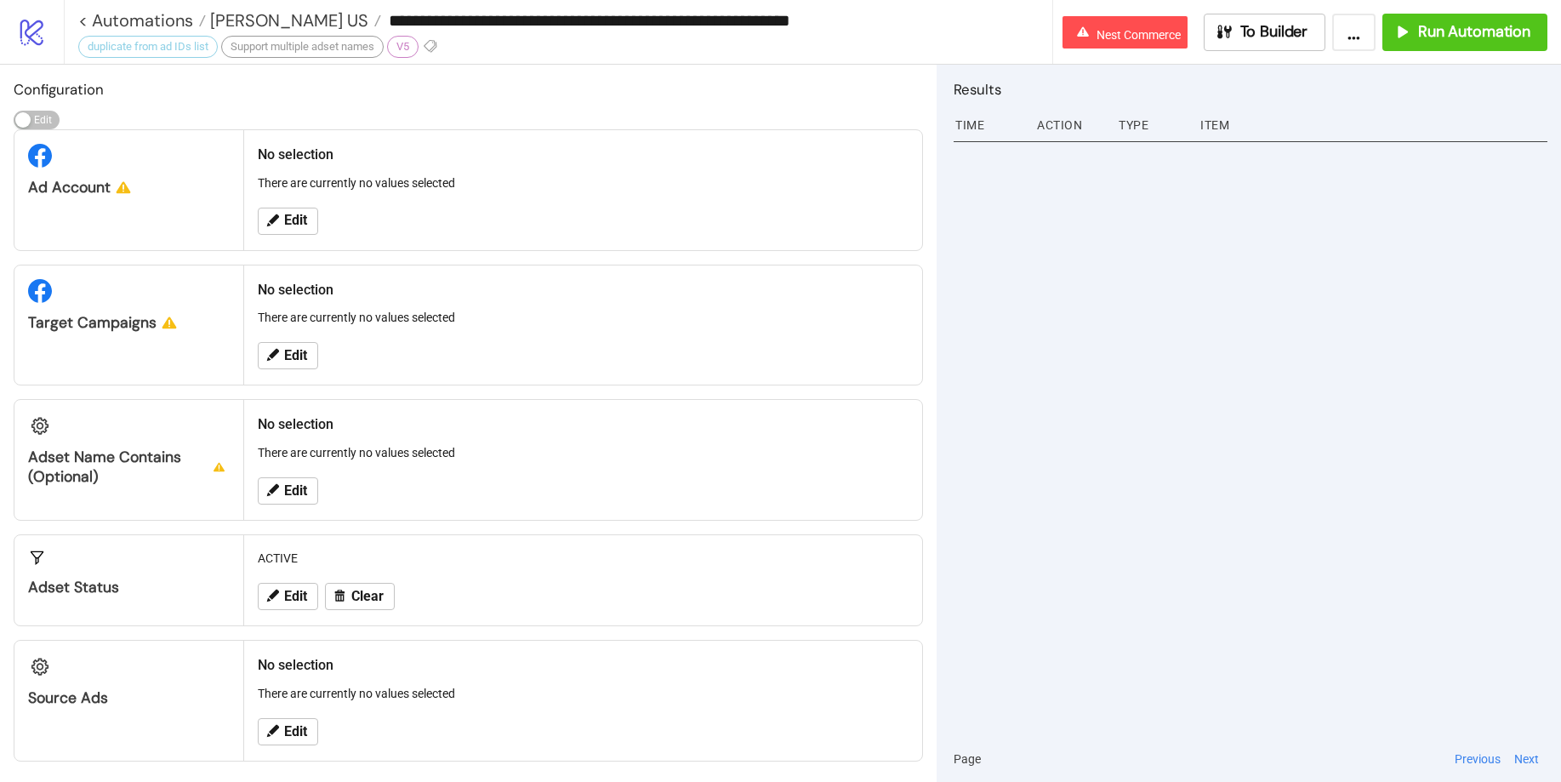  Describe the element at coordinates (128, 322) in the screenshot. I see `div: Target Campaigns` at that location.